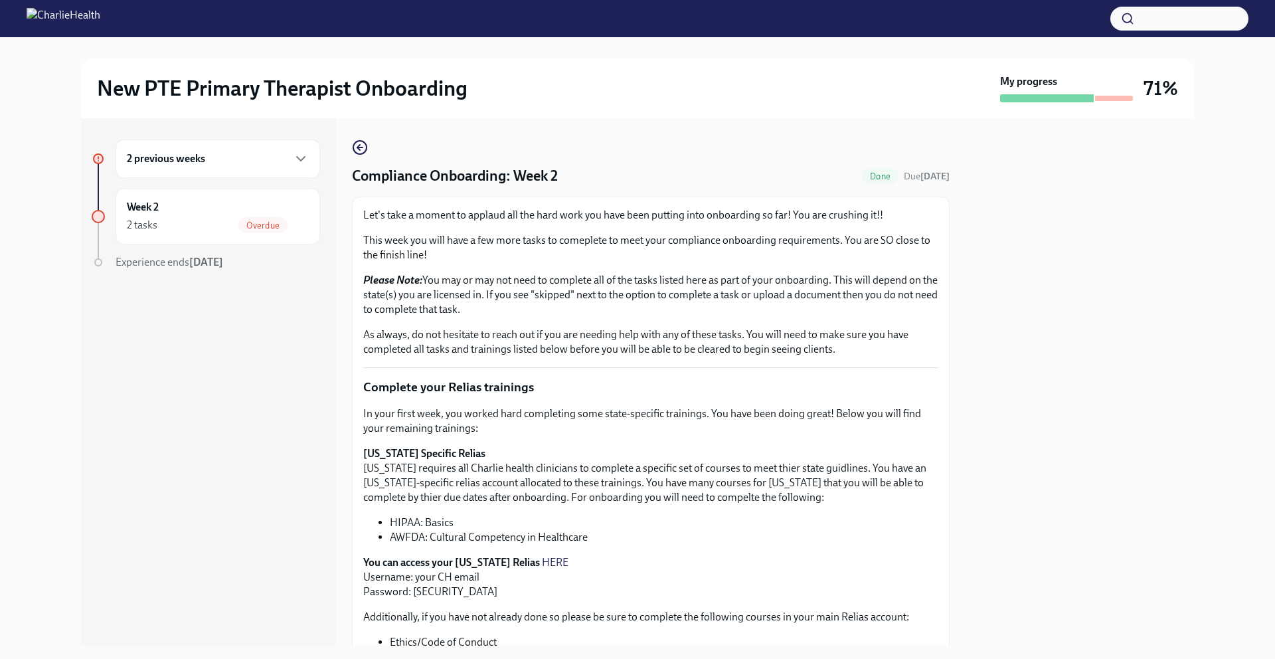 The height and width of the screenshot is (659, 1275). I want to click on li: Ethics/Code of Conduct, so click(664, 642).